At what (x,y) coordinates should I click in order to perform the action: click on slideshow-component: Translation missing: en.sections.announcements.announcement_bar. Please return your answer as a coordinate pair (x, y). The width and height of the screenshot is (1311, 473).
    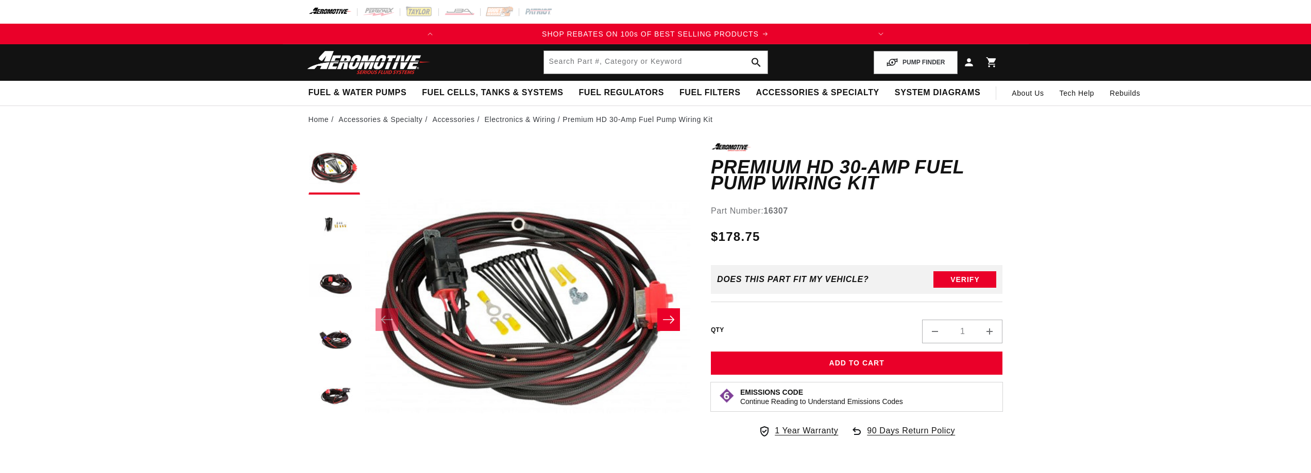
    Looking at the image, I should click on (656, 34).